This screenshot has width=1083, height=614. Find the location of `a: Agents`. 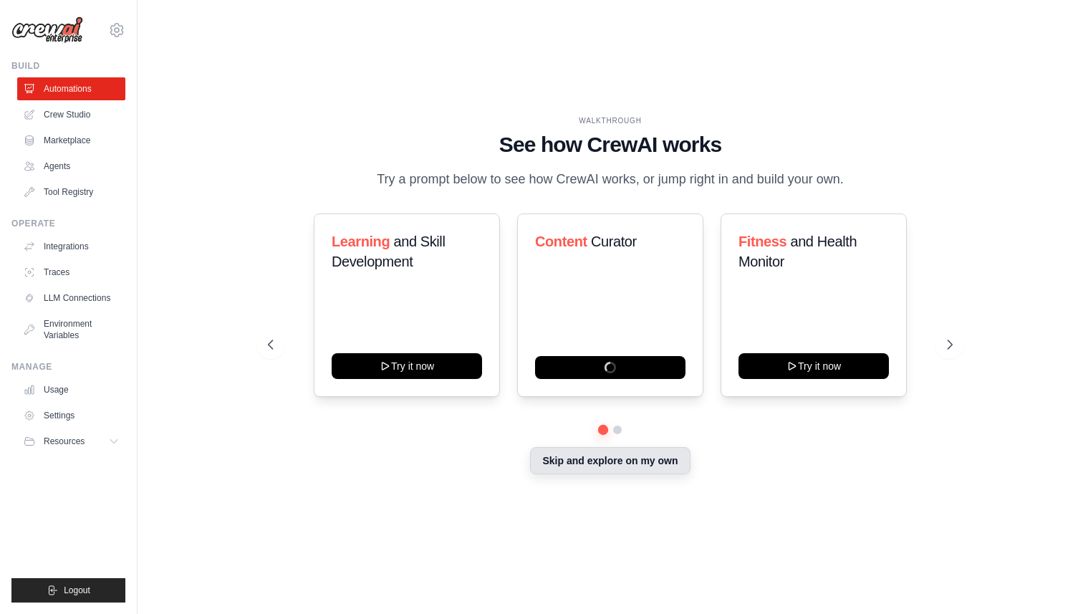

a: Agents is located at coordinates (71, 166).